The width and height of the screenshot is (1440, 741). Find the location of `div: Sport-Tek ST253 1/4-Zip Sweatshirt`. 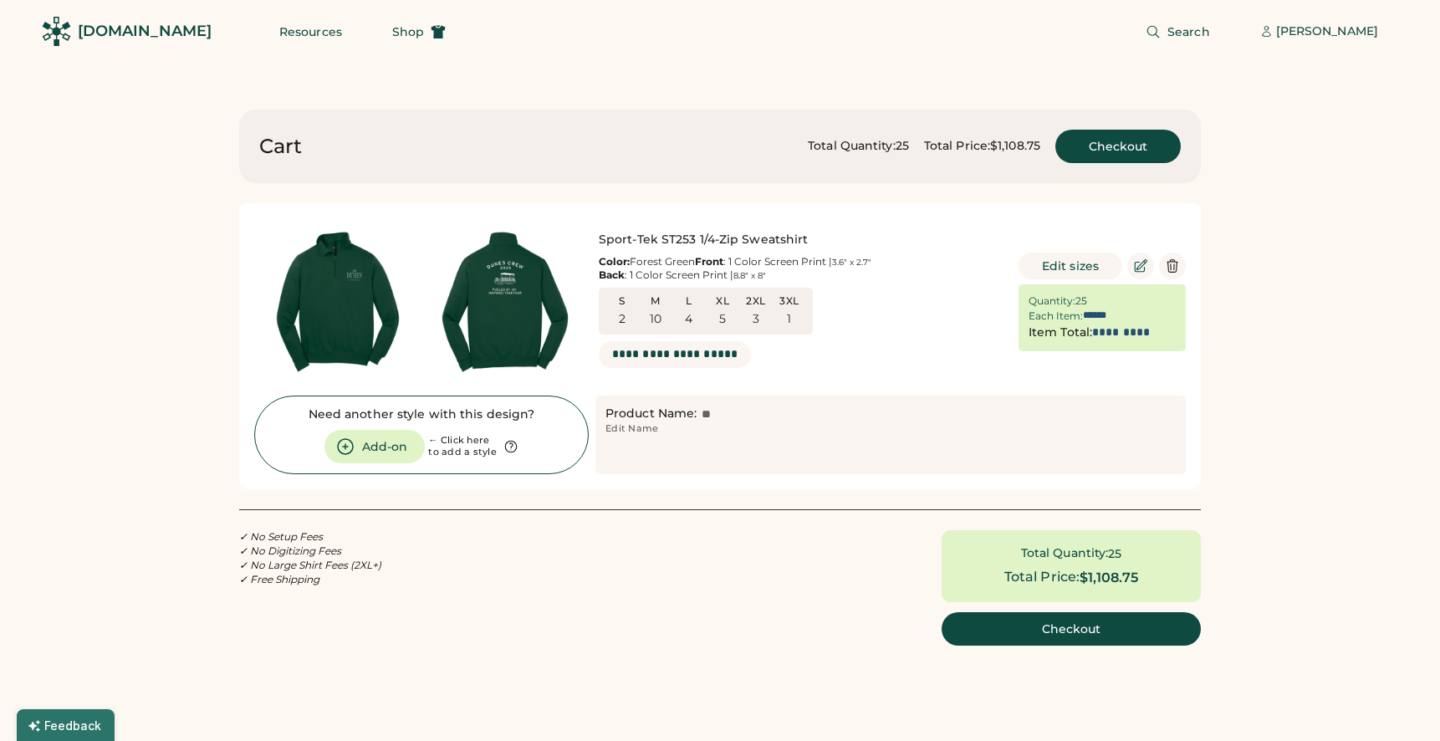

div: Sport-Tek ST253 1/4-Zip Sweatshirt is located at coordinates (801, 240).